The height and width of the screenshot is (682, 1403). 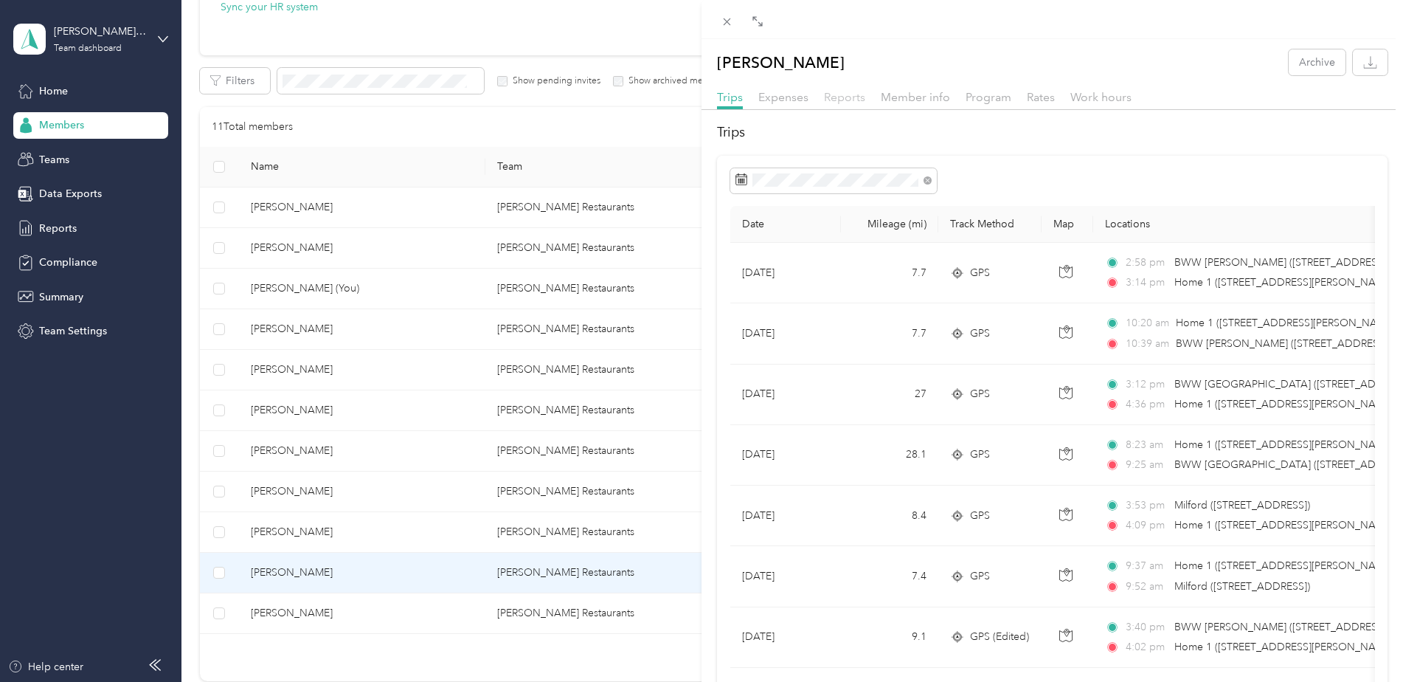 What do you see at coordinates (916, 97) in the screenshot?
I see `span: Member info` at bounding box center [916, 97].